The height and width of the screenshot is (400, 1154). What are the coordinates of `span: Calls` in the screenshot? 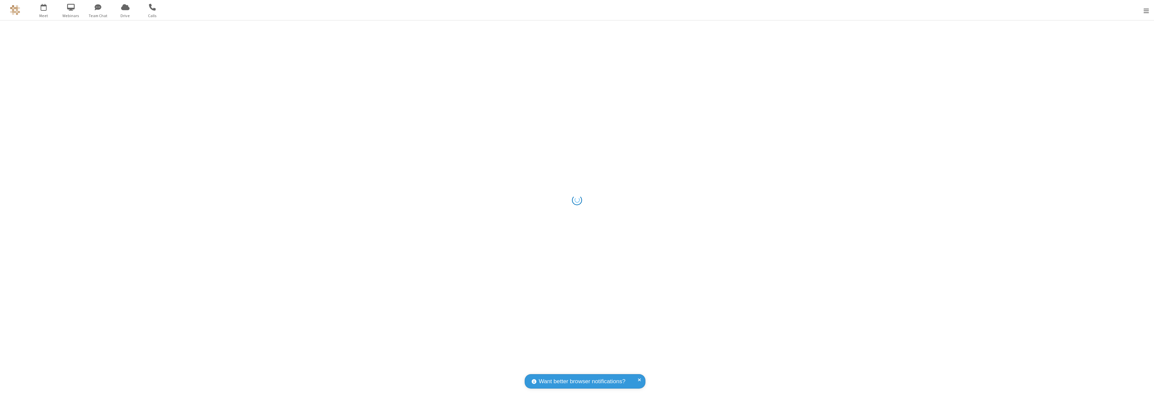 It's located at (152, 16).